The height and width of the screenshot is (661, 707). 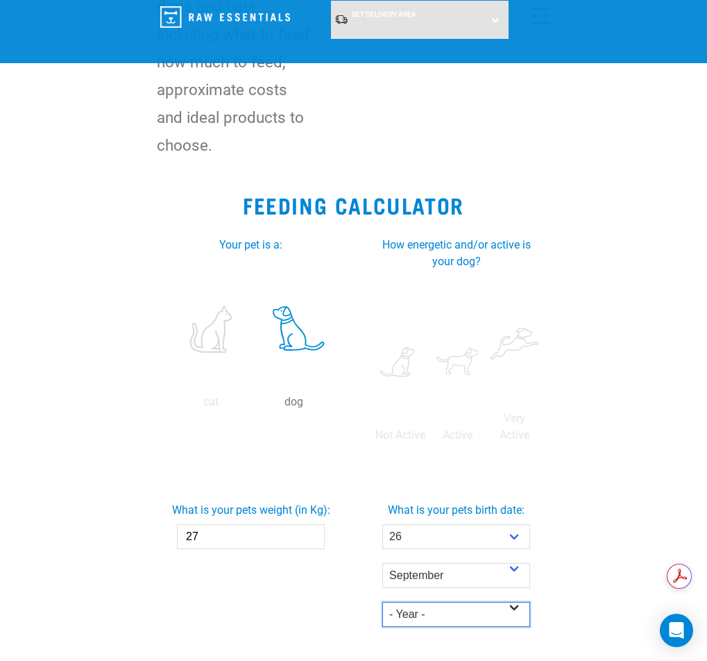 I want to click on p: Active, so click(x=457, y=435).